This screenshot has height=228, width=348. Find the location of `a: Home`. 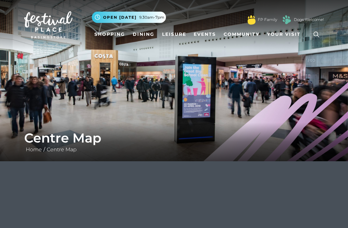

a: Home is located at coordinates (34, 149).